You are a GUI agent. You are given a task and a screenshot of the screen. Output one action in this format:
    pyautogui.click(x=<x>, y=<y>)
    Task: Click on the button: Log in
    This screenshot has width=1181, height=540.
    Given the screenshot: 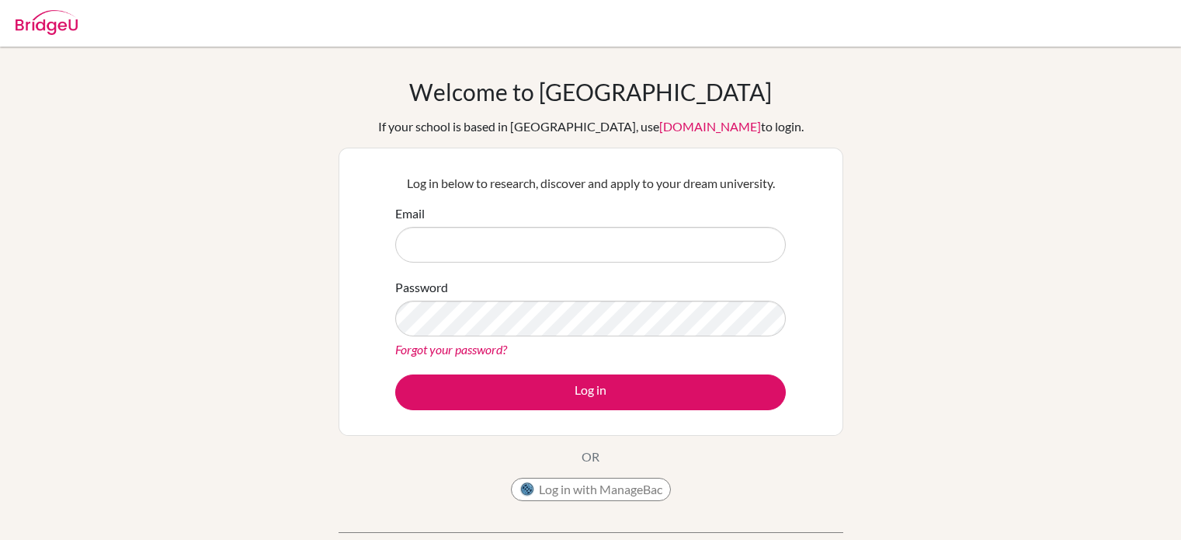 What is the action you would take?
    pyautogui.click(x=590, y=392)
    